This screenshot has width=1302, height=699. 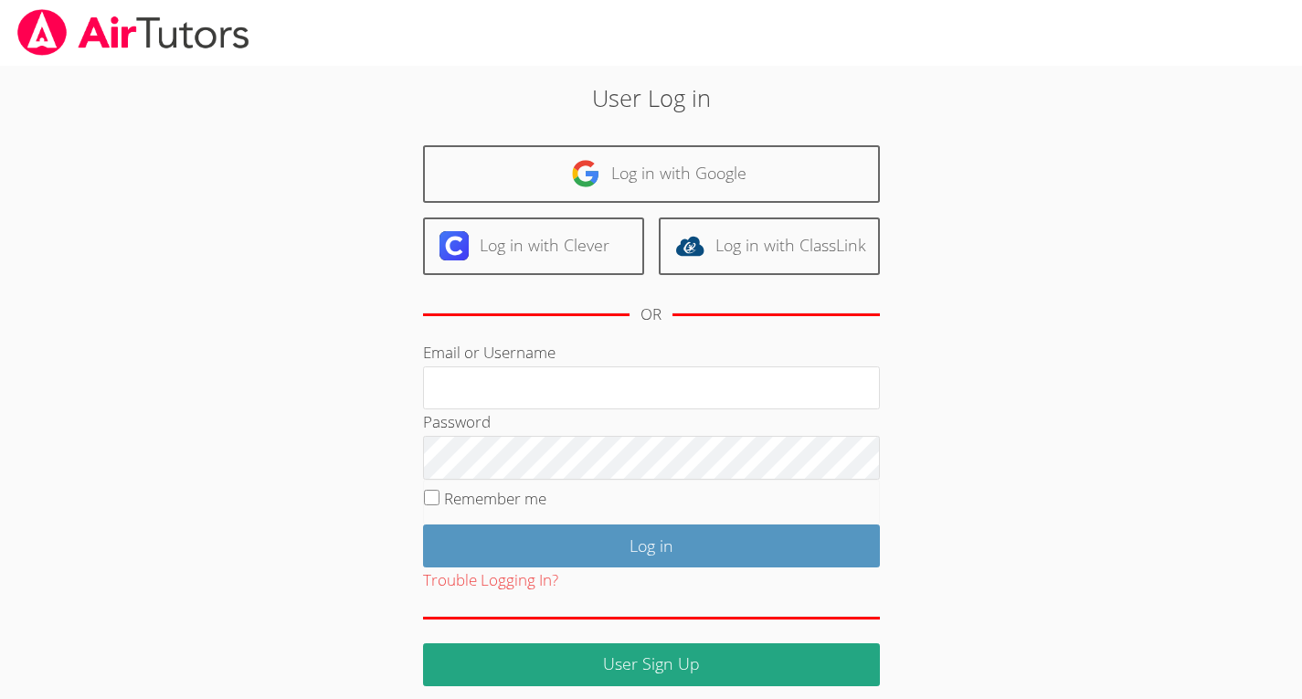 What do you see at coordinates (454, 246) in the screenshot?
I see `img: clever-logo-6eab21bc6e7a338710f1a6ff85c0baf02591cd810cc4098c63d3a4b26e2feb20.svg` at bounding box center [454, 246].